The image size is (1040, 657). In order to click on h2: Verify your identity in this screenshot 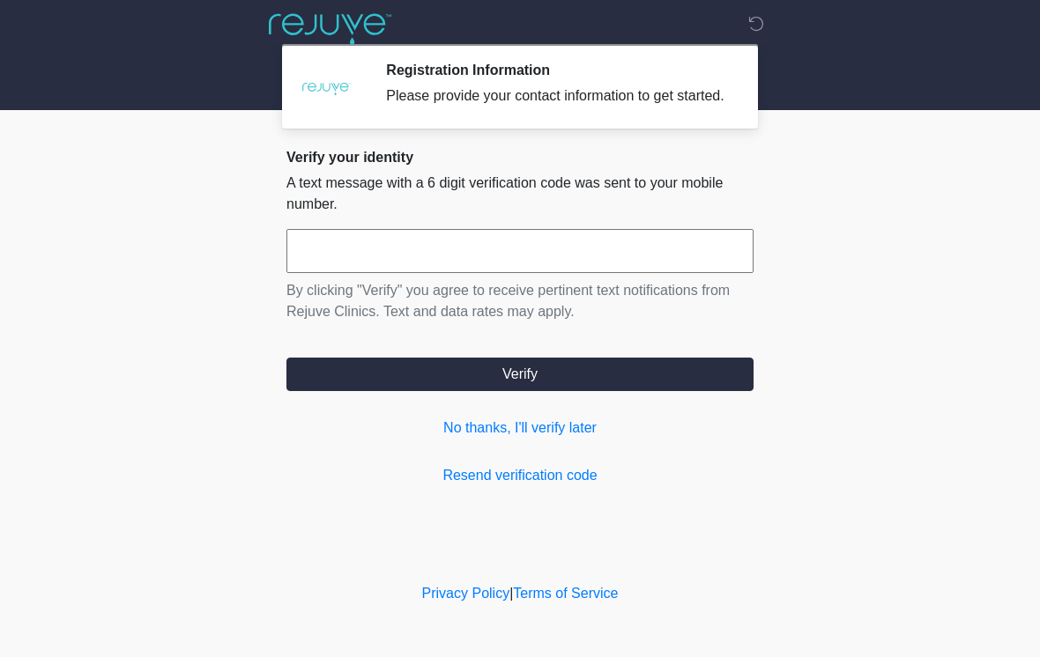, I will do `click(520, 157)`.